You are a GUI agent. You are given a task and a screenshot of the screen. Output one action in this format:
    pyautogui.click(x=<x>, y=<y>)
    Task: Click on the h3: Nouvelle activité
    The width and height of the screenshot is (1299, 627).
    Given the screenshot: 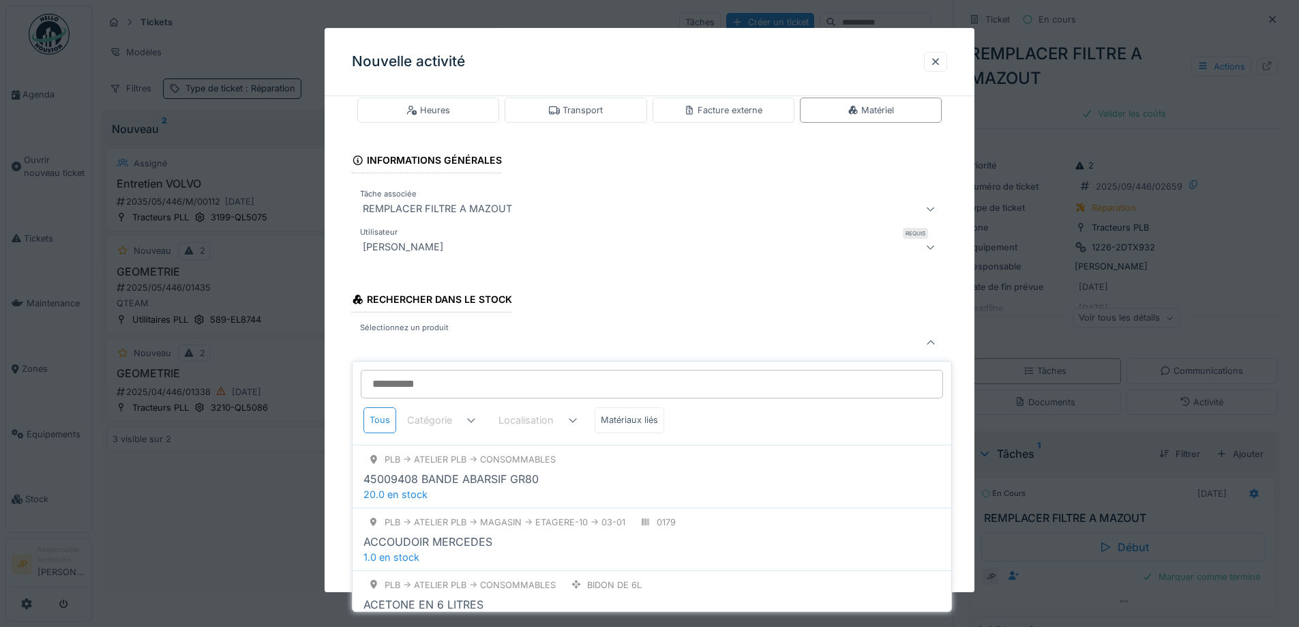 What is the action you would take?
    pyautogui.click(x=408, y=61)
    